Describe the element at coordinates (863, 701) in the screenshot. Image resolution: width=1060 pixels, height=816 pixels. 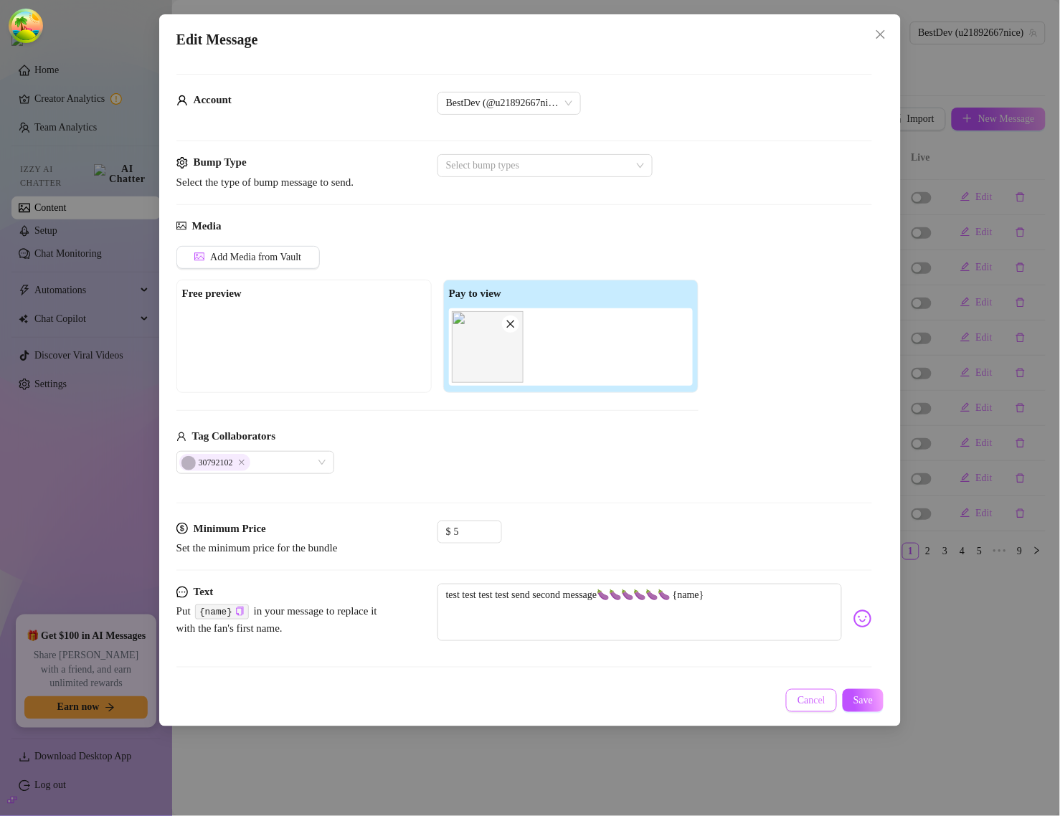
I see `span: Save` at that location.